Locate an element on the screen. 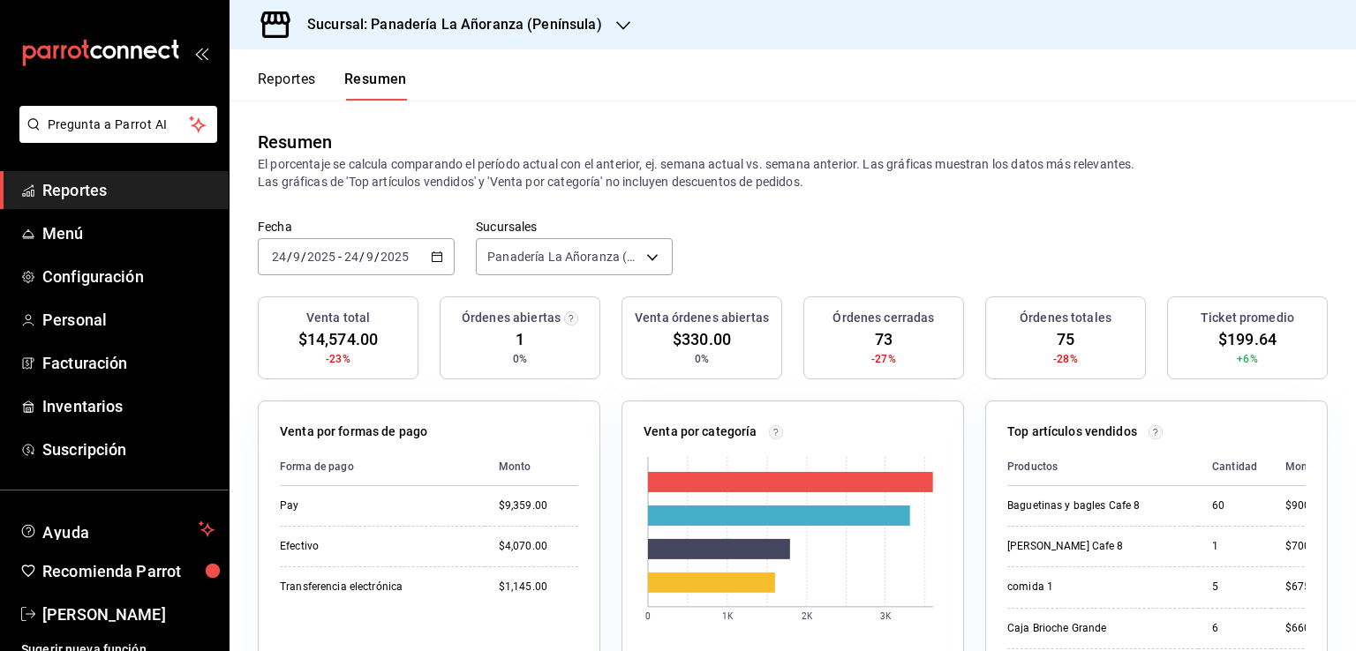  div: navigation tabs is located at coordinates (332, 86).